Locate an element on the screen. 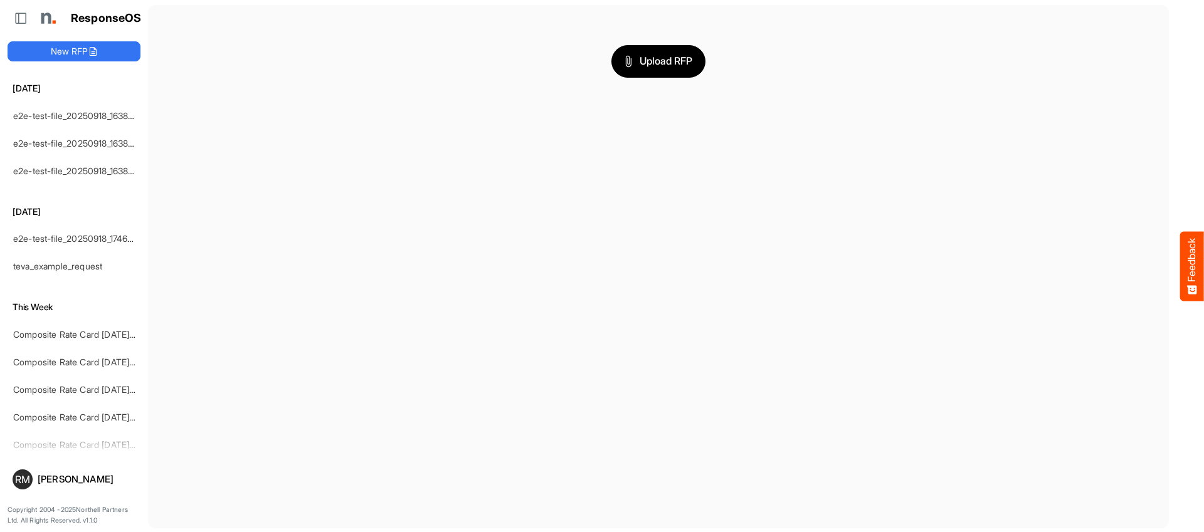 This screenshot has width=1204, height=532. span: Upload RFP is located at coordinates (658, 61).